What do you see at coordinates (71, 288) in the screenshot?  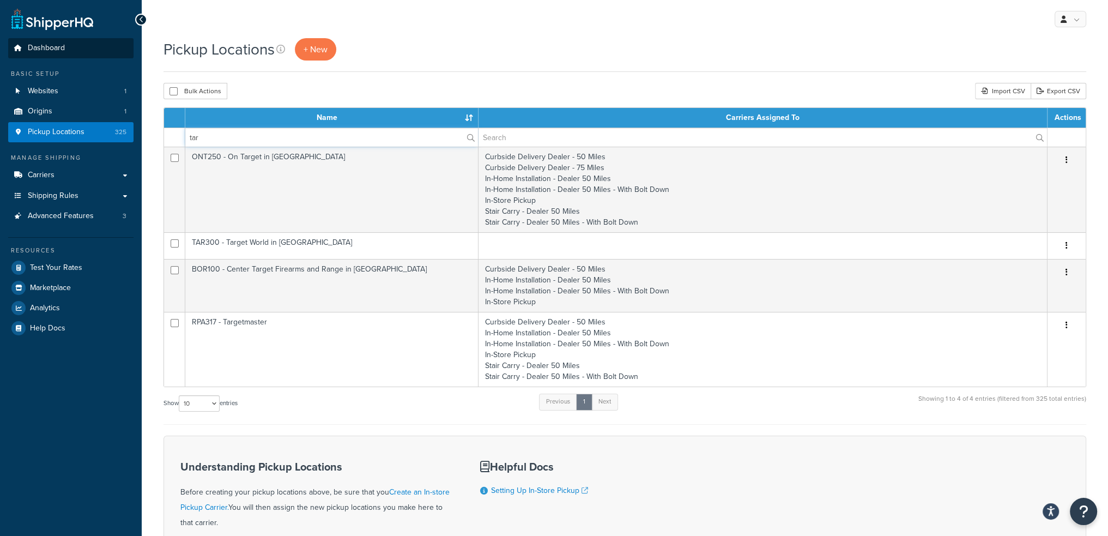 I see `a: Marketplace` at bounding box center [71, 288].